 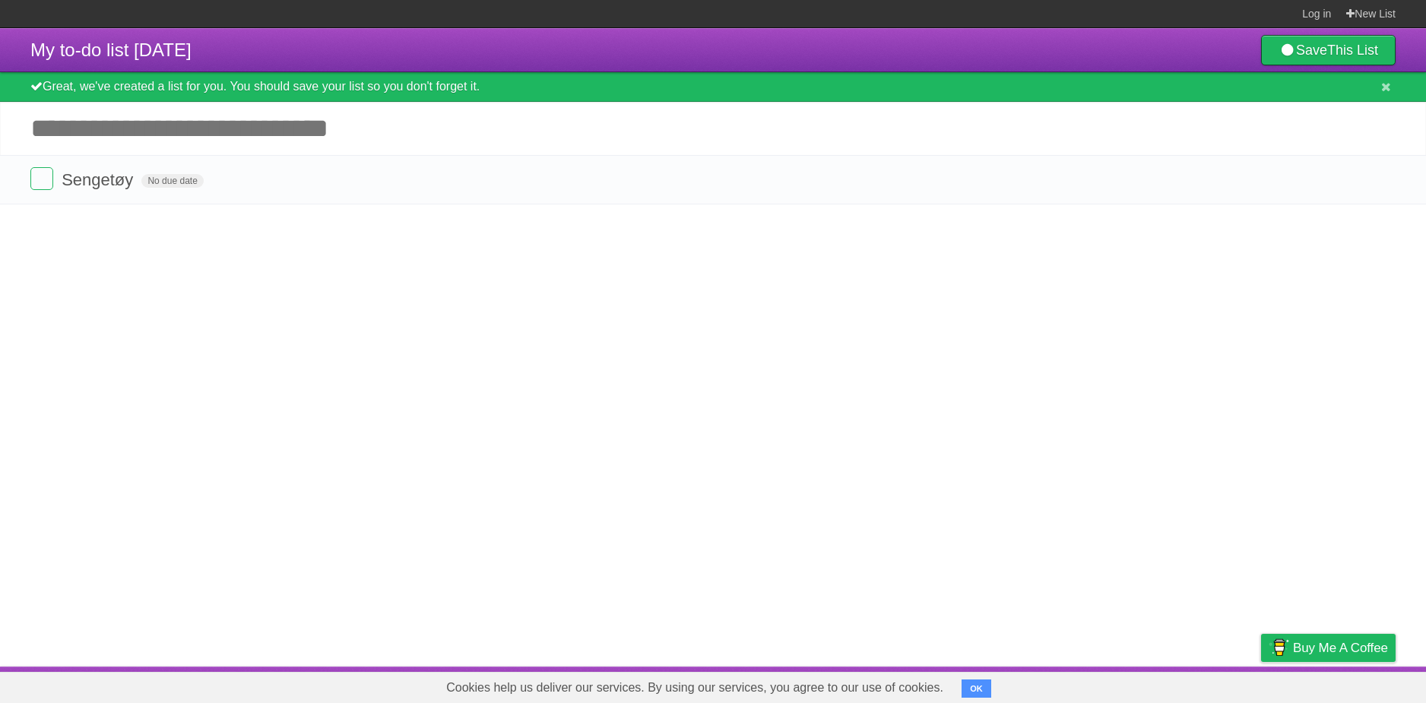 What do you see at coordinates (99, 179) in the screenshot?
I see `span: Sengetøy` at bounding box center [99, 179].